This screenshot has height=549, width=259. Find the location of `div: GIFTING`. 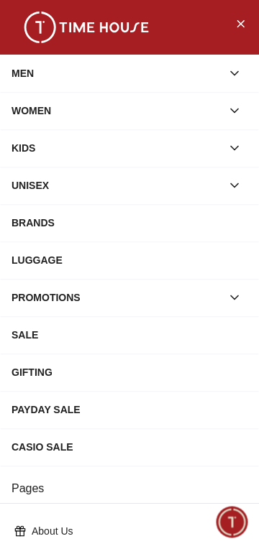

div: GIFTING is located at coordinates (129, 372).